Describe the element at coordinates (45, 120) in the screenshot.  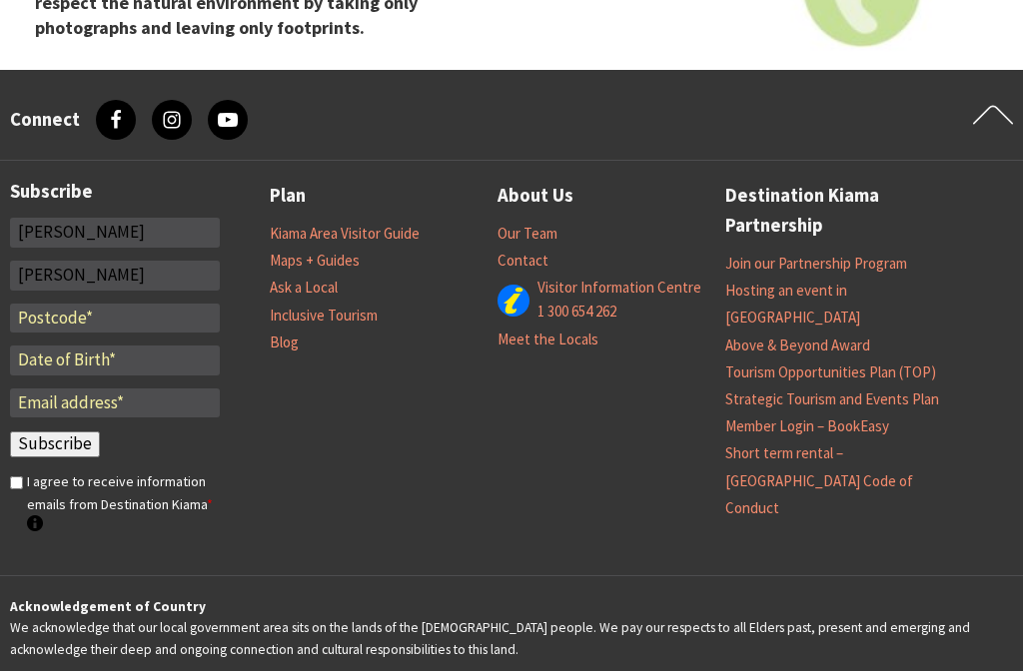
I see `h3: Connect` at that location.